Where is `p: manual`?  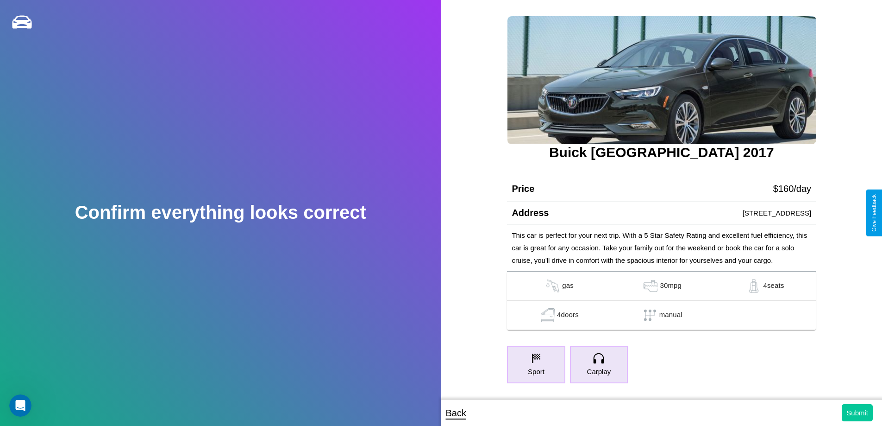
p: manual is located at coordinates (671, 315).